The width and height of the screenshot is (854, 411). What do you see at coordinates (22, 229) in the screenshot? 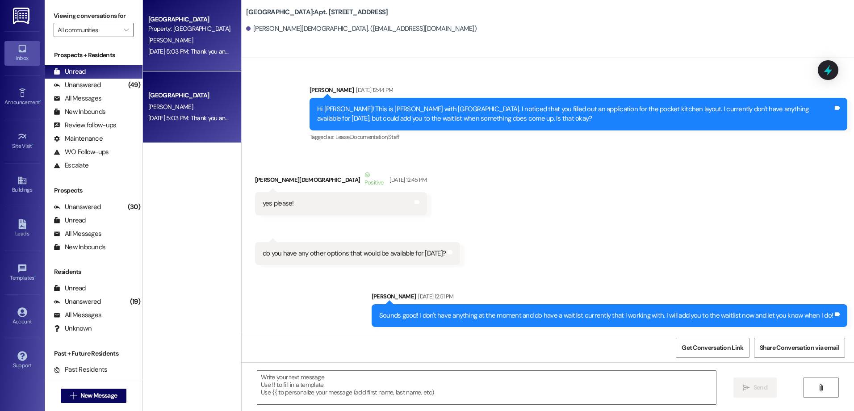
I see `a: Leads` at bounding box center [22, 229].